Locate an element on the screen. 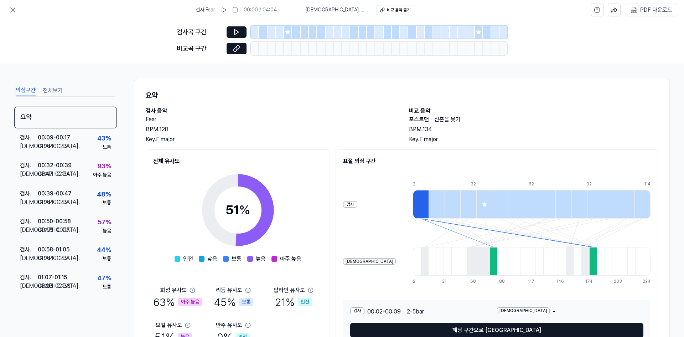  h2: 검사 음악 is located at coordinates (270, 111).